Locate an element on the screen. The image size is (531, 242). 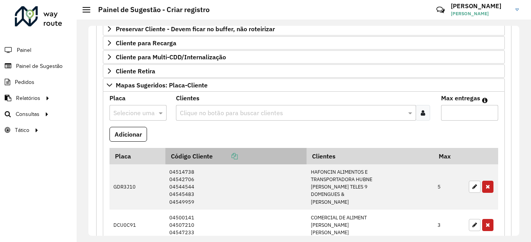
a: Mapas Sugeridos: Placa-Cliente is located at coordinates (304, 85).